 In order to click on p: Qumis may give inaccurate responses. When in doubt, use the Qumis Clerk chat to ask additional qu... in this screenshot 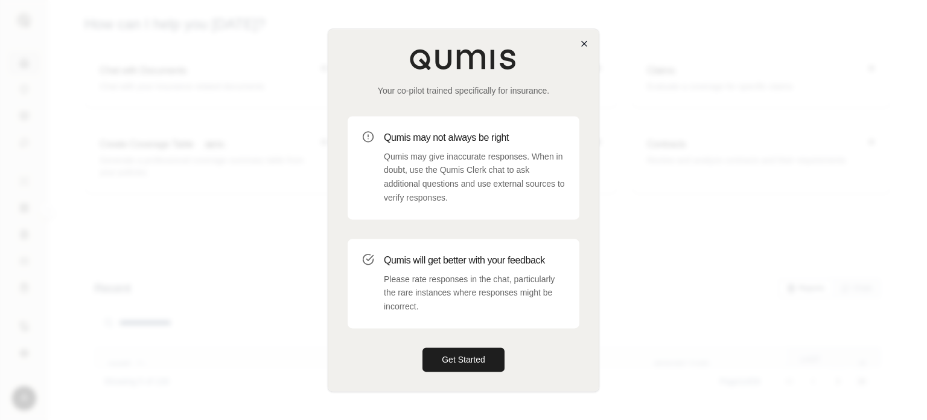, I will do `click(474, 177)`.